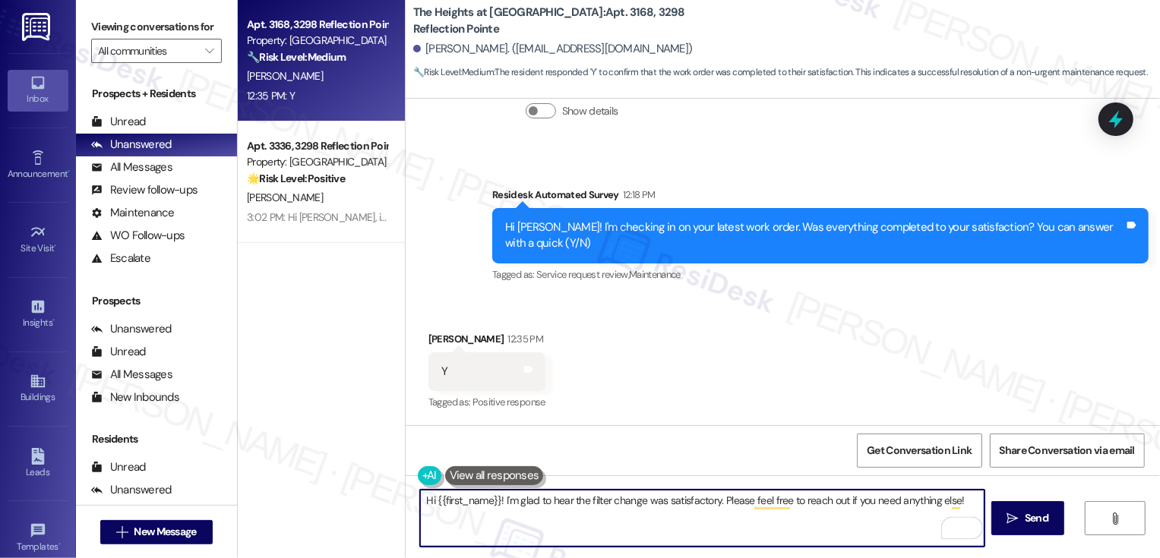  Describe the element at coordinates (38, 389) in the screenshot. I see `a: Buildings` at that location.